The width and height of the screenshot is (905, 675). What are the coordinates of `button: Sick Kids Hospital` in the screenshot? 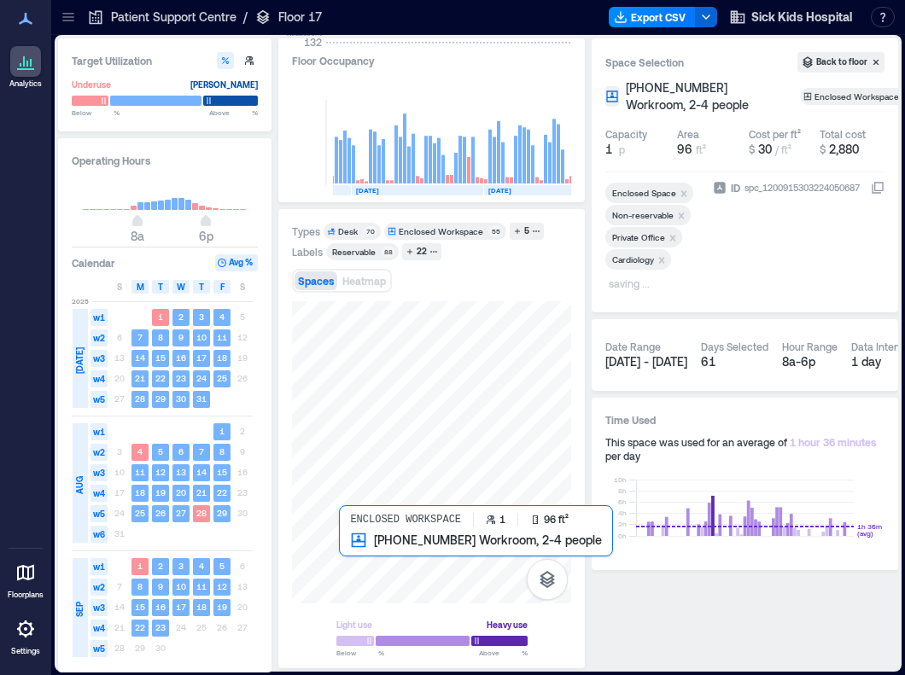 It's located at (791, 17).